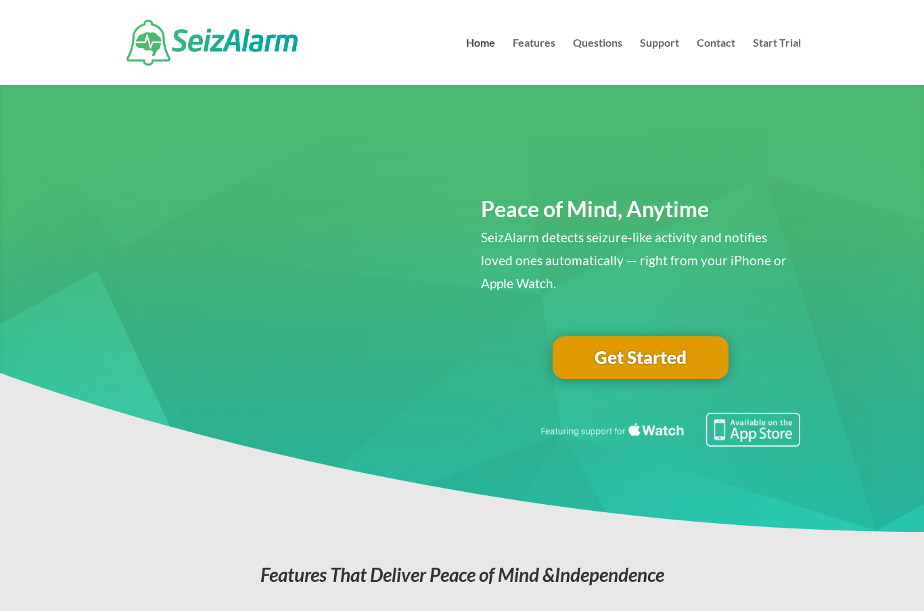 The width and height of the screenshot is (924, 611). I want to click on a: Home, so click(480, 62).